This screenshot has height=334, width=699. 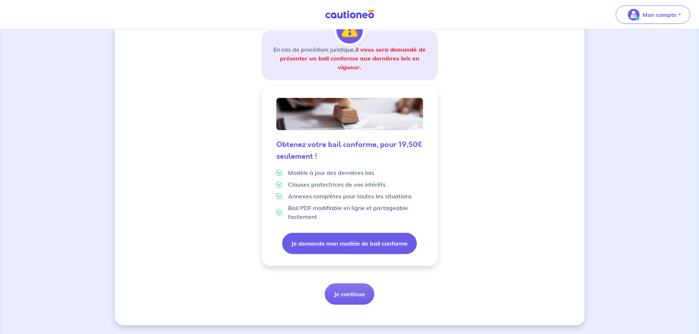 What do you see at coordinates (633, 15) in the screenshot?
I see `img: illu_account_valid_menu.svg` at bounding box center [633, 15].